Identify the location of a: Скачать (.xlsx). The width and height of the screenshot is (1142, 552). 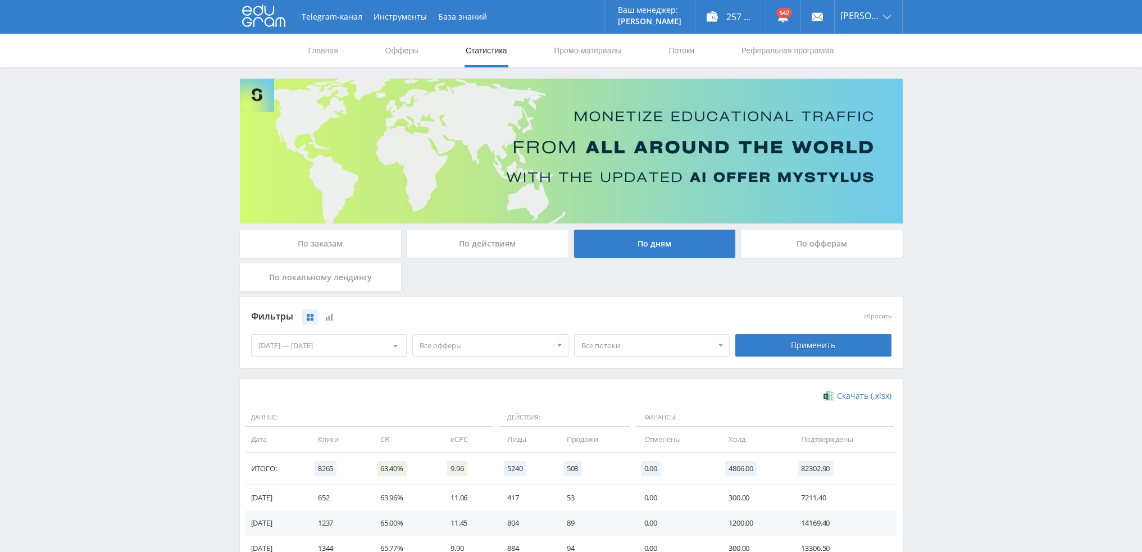
(857, 396).